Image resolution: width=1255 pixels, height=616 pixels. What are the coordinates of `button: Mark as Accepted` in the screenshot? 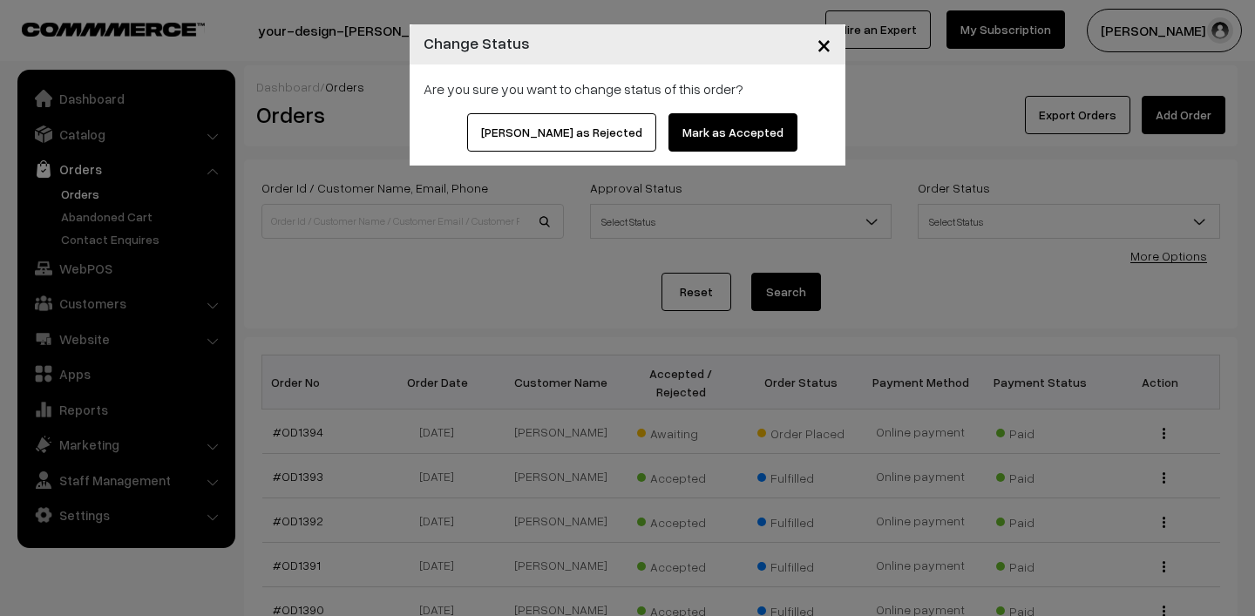 It's located at (733, 132).